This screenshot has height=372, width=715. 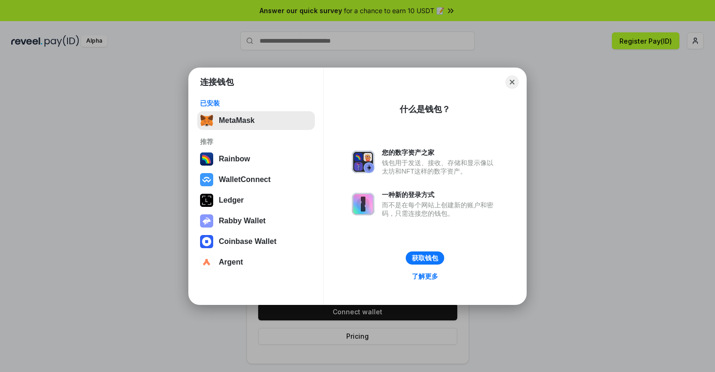 I want to click on div: 什么是钱包？, so click(x=425, y=109).